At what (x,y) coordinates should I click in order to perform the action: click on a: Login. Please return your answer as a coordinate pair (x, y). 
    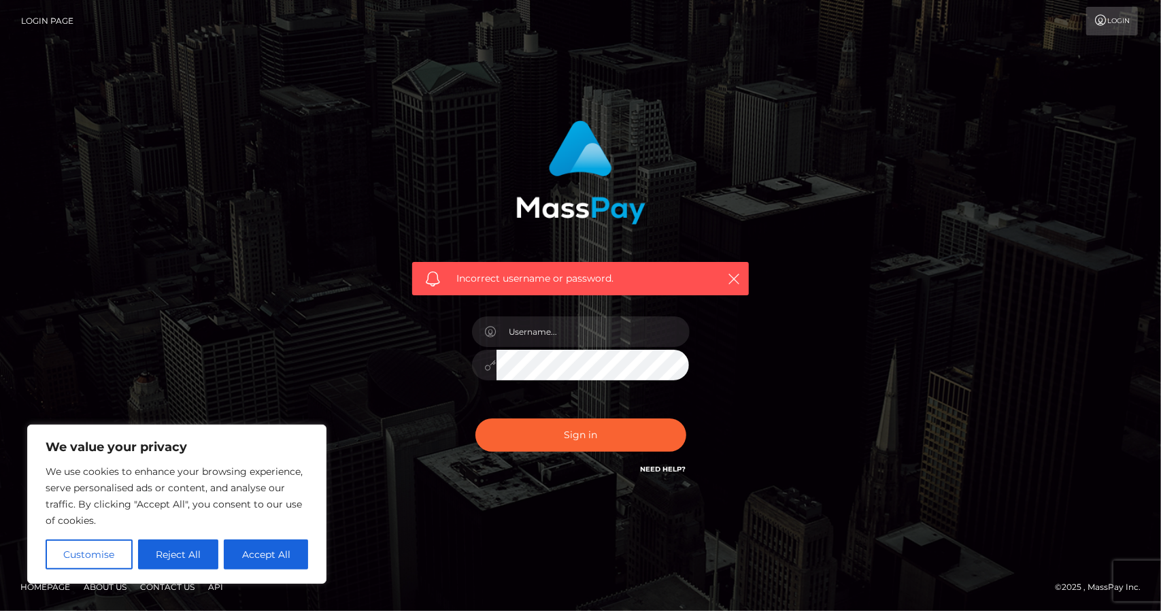
    Looking at the image, I should click on (1112, 21).